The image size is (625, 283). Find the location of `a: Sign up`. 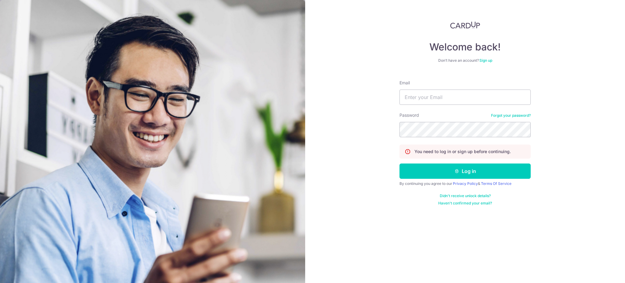

a: Sign up is located at coordinates (486, 60).